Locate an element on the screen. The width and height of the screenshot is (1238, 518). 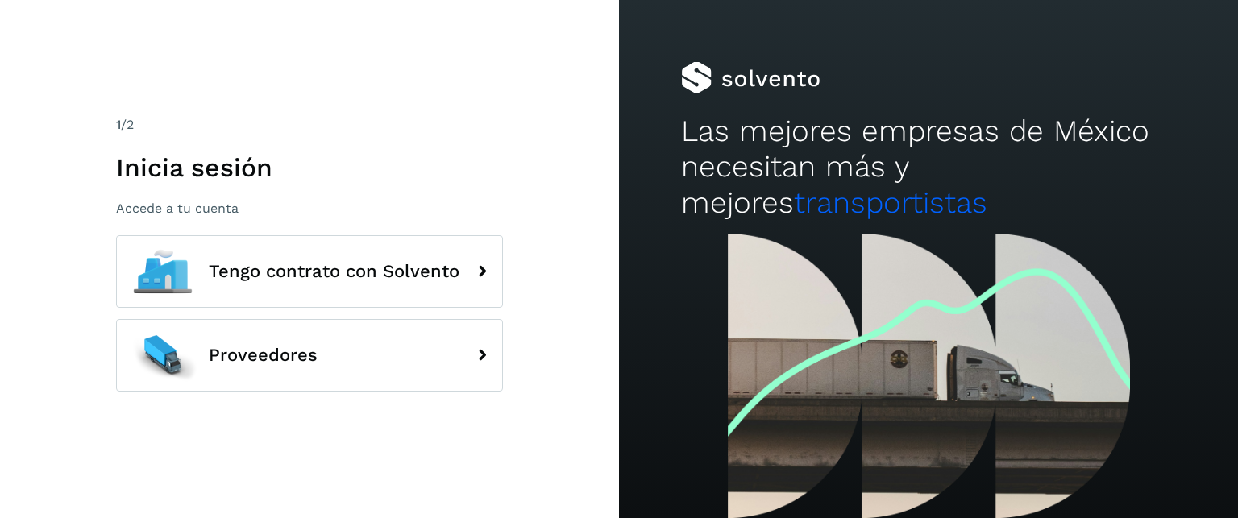
span: Tengo contrato con Solvento is located at coordinates (334, 272).